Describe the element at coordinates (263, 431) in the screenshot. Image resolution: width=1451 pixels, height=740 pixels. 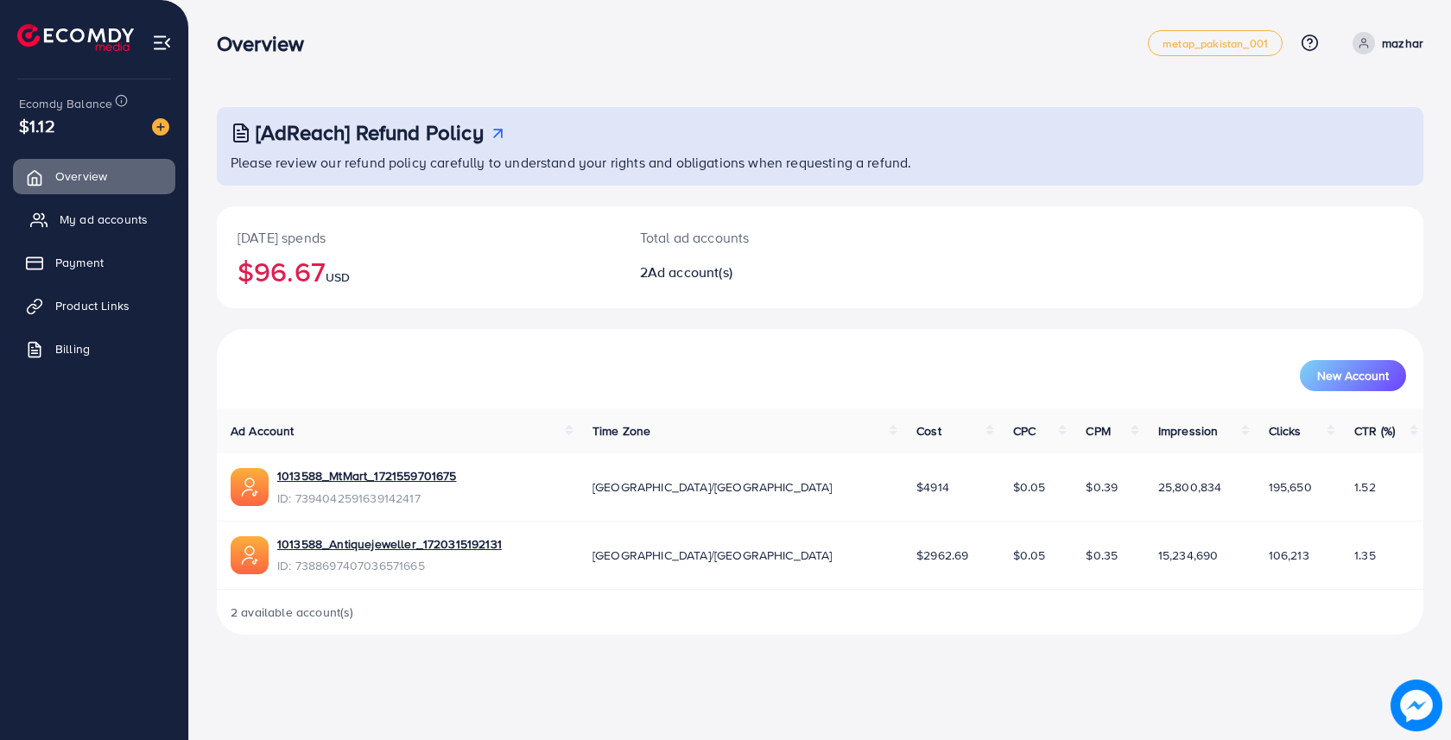
I see `span: Ad Account` at that location.